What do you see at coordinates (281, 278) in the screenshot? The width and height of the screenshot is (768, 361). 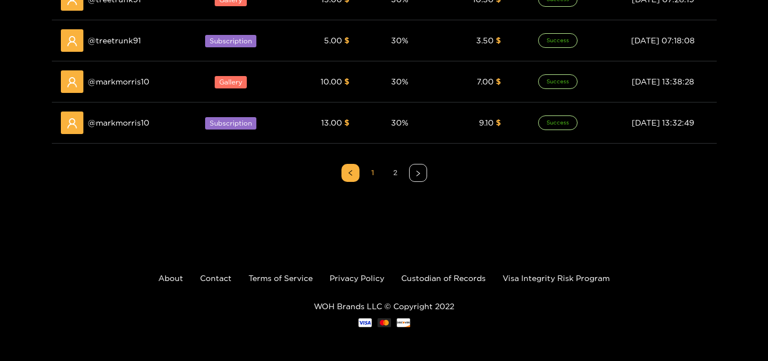 I see `a: Terms of Service` at bounding box center [281, 278].